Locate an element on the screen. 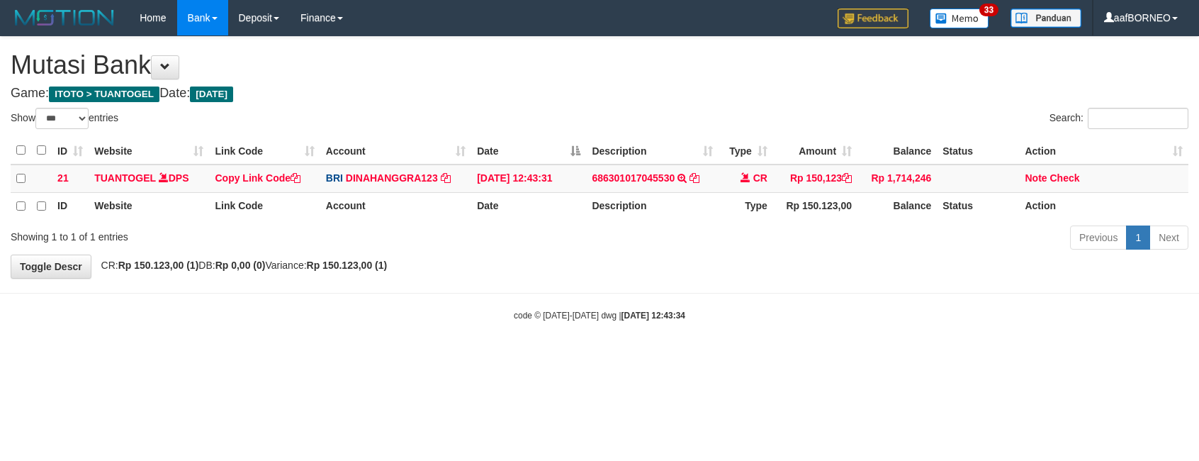  a: Copy Link Code is located at coordinates (257, 178).